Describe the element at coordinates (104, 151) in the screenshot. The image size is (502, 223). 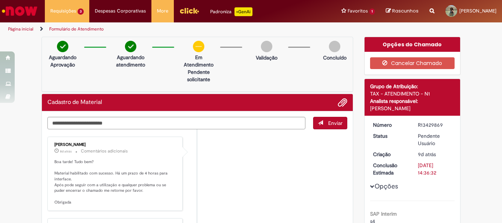
I see `small: Comentários adicionais` at that location.